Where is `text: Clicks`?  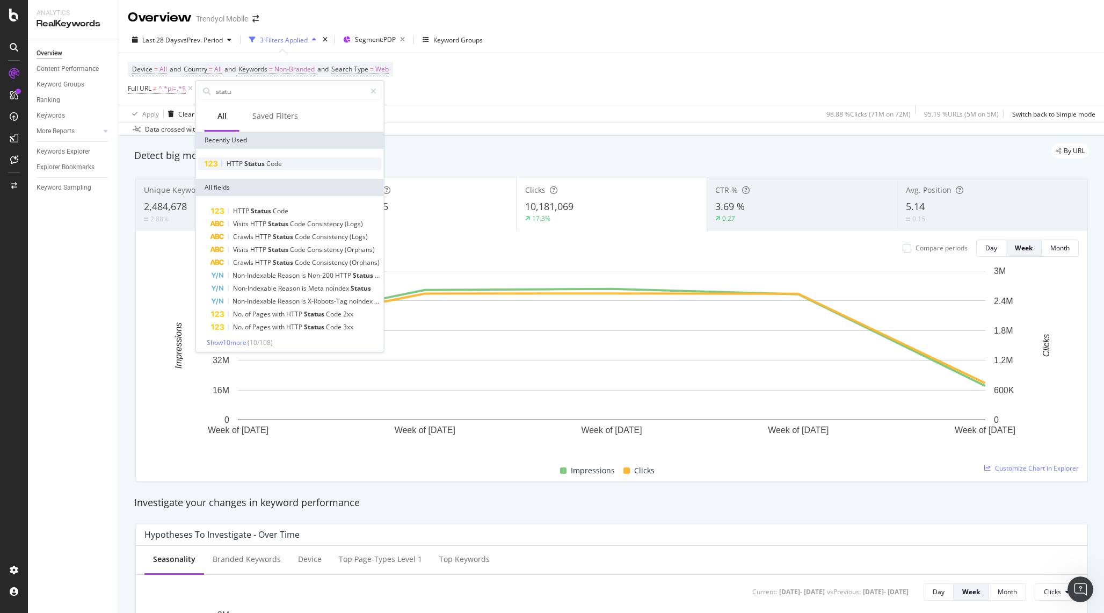
text: Clicks is located at coordinates (1046, 345).